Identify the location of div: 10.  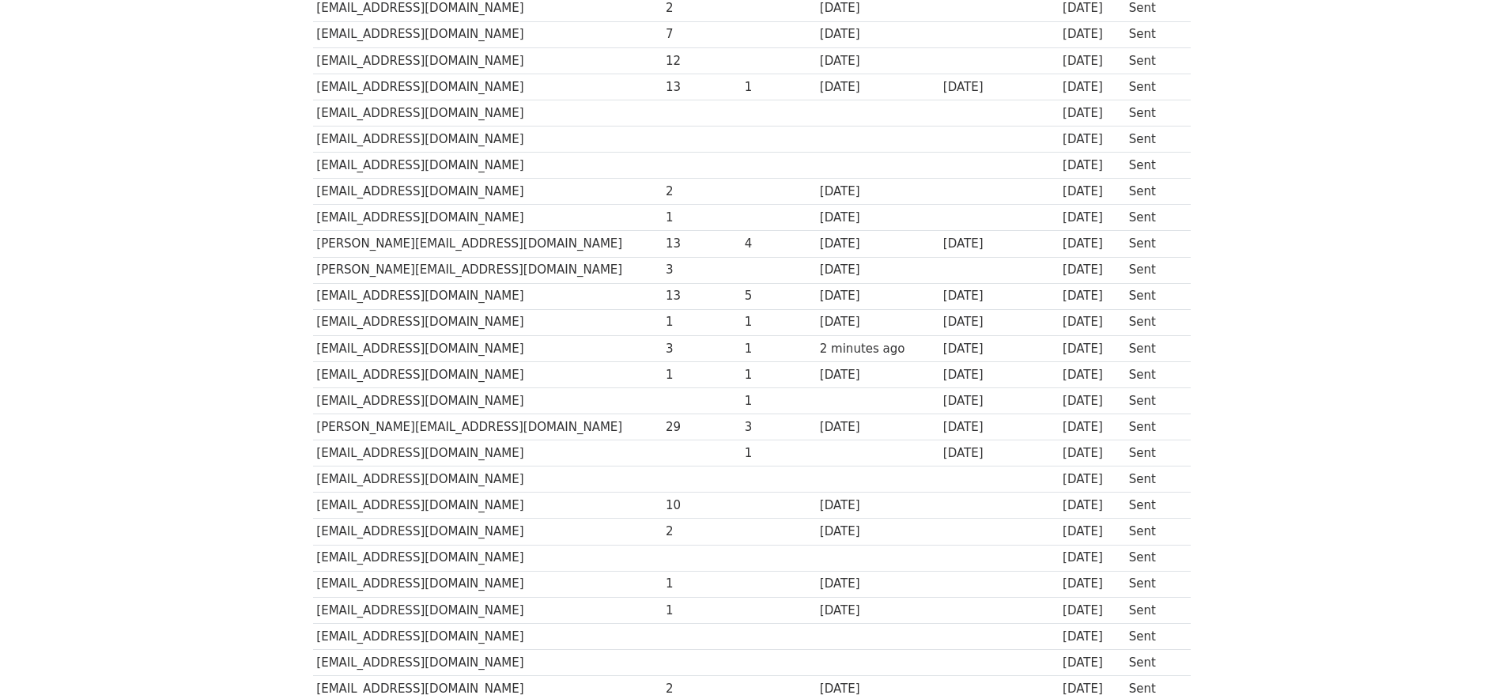
(701, 505).